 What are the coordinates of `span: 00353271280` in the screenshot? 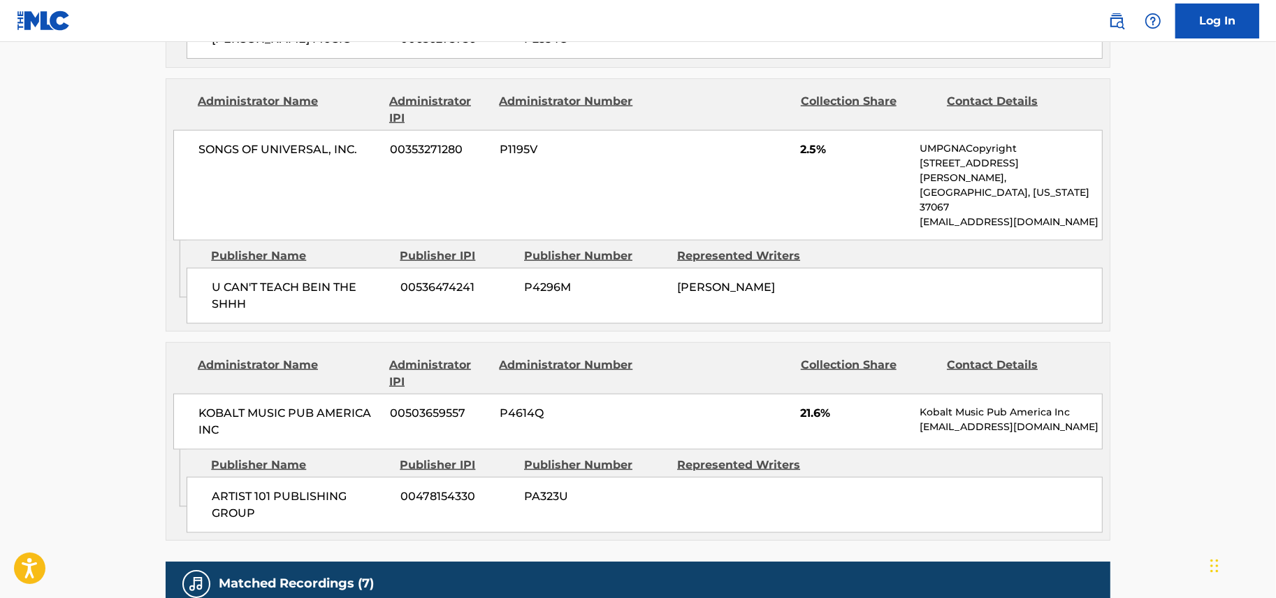 It's located at (440, 150).